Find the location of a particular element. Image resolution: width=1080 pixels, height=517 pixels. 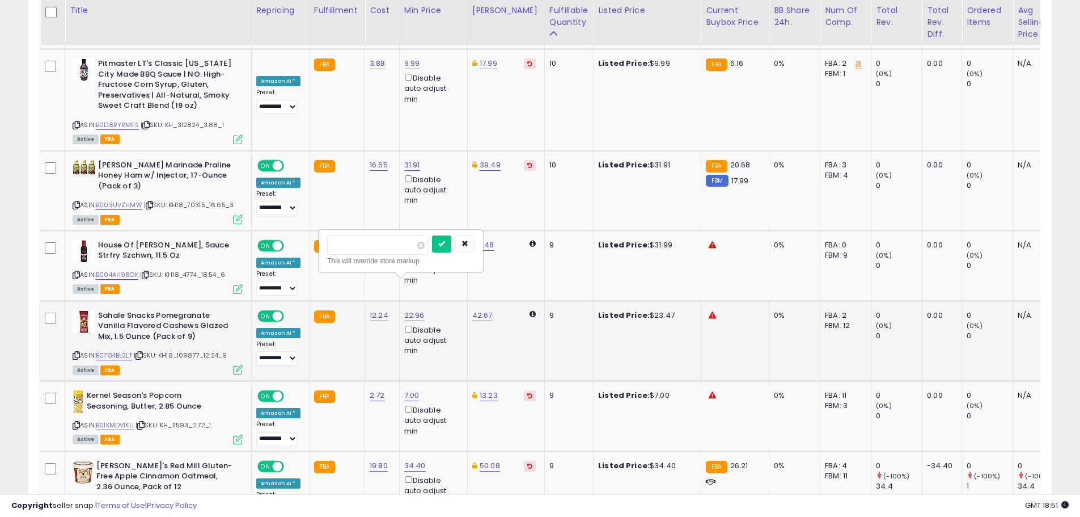

span: 17.99 is located at coordinates (740, 180).